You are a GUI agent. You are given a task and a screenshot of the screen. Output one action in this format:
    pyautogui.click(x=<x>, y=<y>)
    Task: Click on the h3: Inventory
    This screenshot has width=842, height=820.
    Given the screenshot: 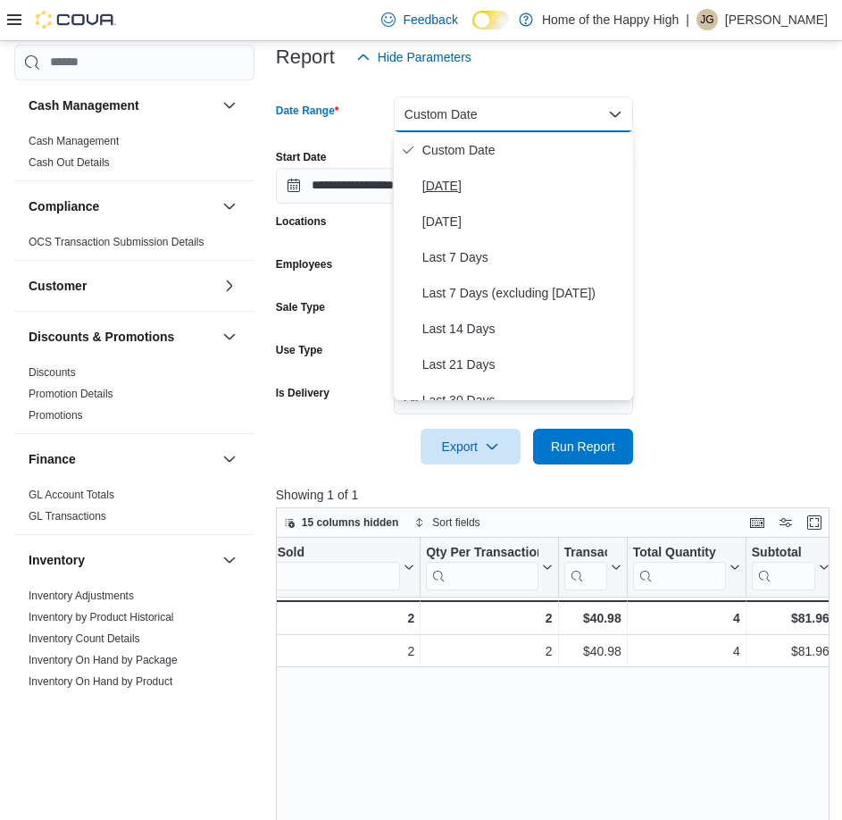 What is the action you would take?
    pyautogui.click(x=56, y=560)
    